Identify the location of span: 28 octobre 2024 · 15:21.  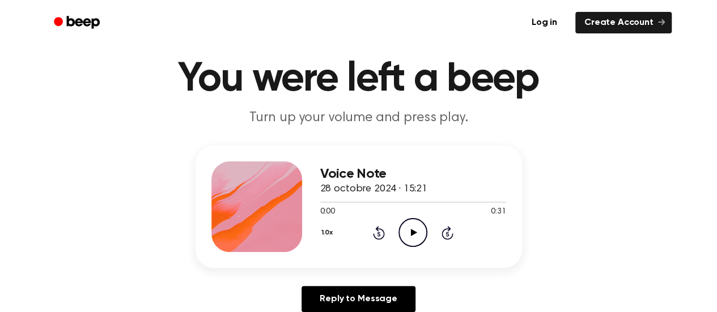
(374, 189).